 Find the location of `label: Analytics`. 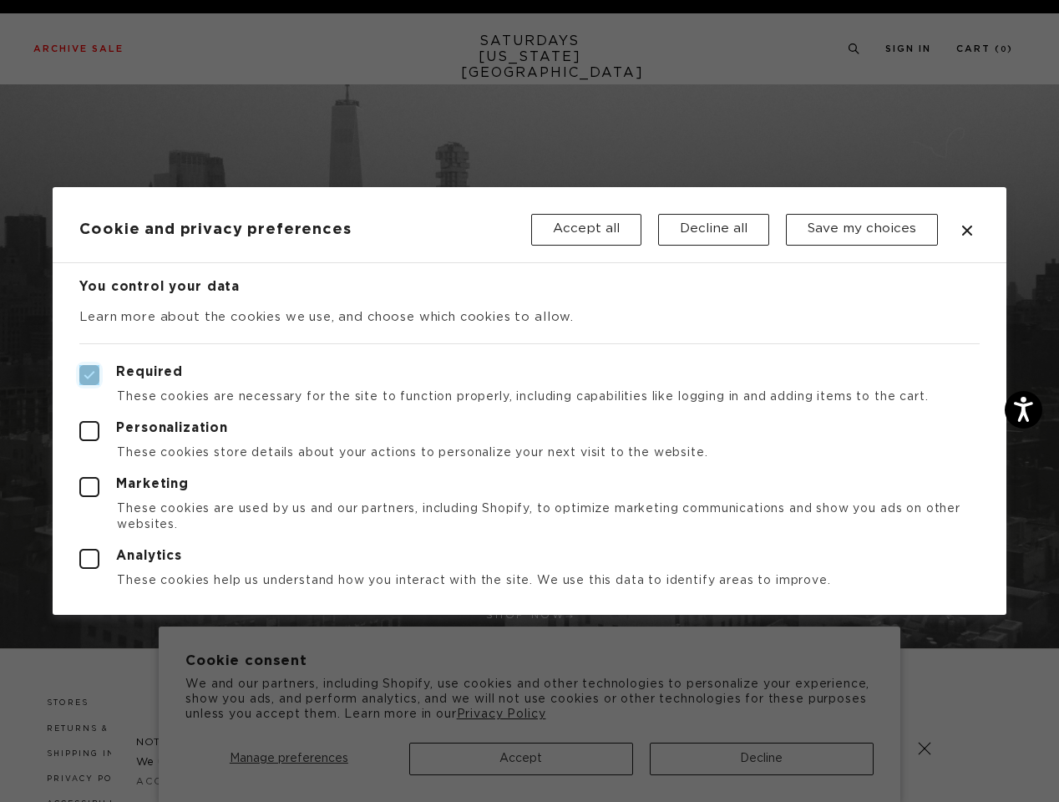

label: Analytics is located at coordinates (529, 559).